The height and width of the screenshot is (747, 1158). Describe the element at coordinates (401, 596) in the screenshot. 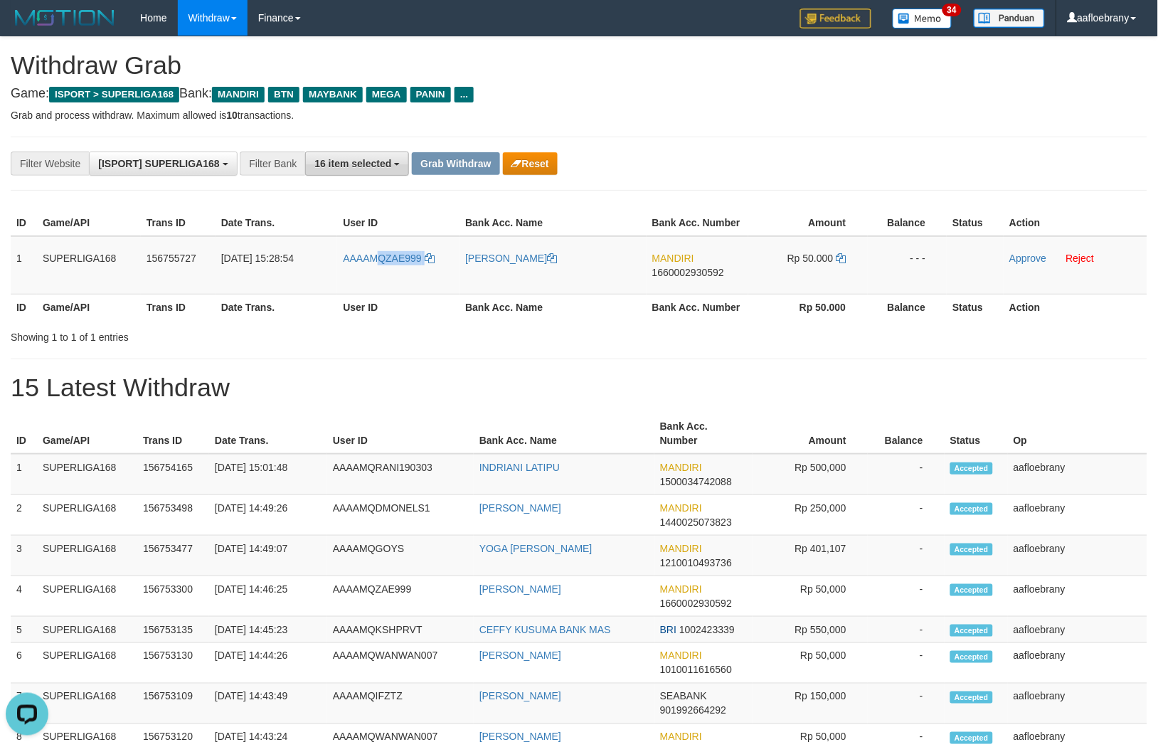

I see `td: AAAAMQZAE999` at that location.